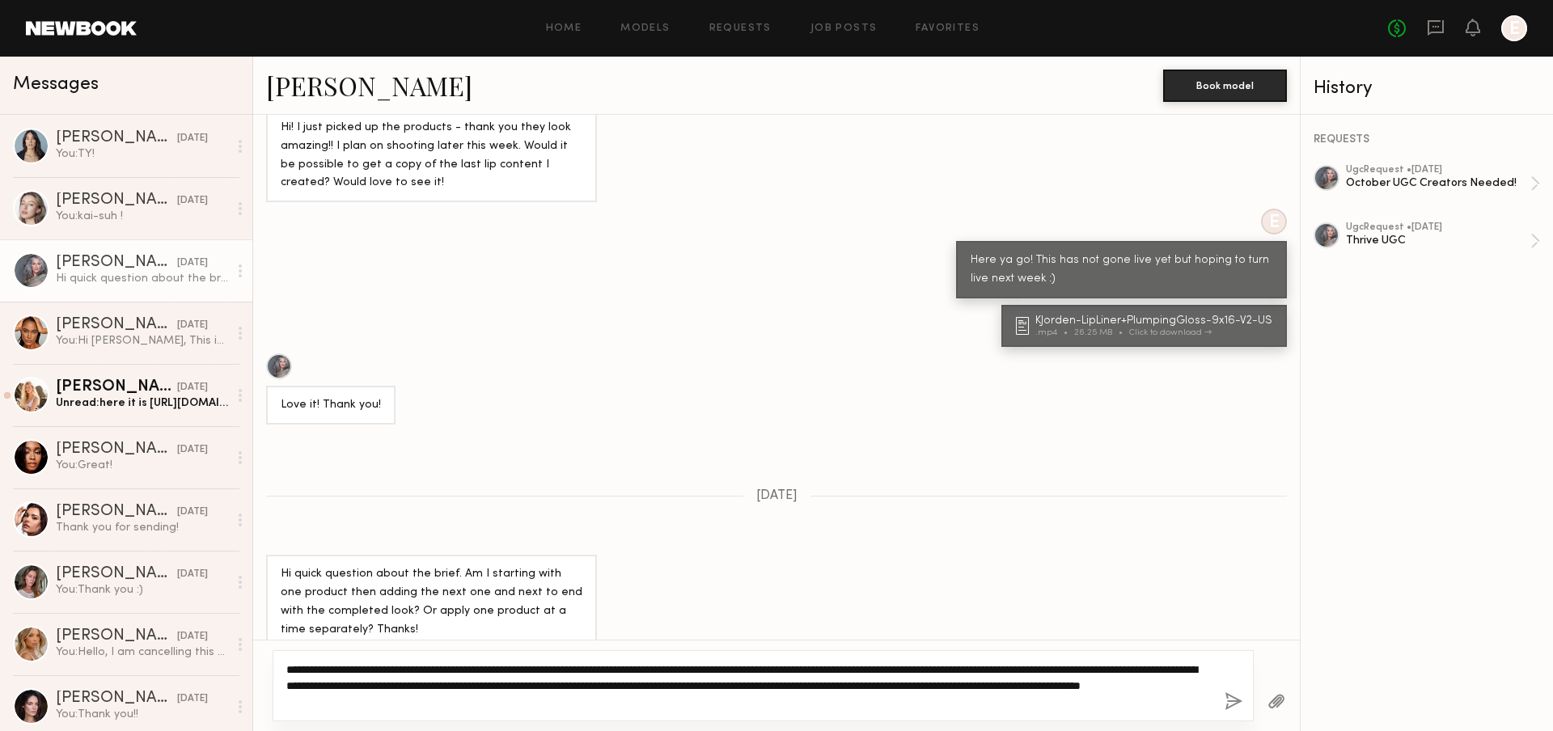  What do you see at coordinates (1427, 140) in the screenshot?
I see `div: REQUESTS` at bounding box center [1427, 140].